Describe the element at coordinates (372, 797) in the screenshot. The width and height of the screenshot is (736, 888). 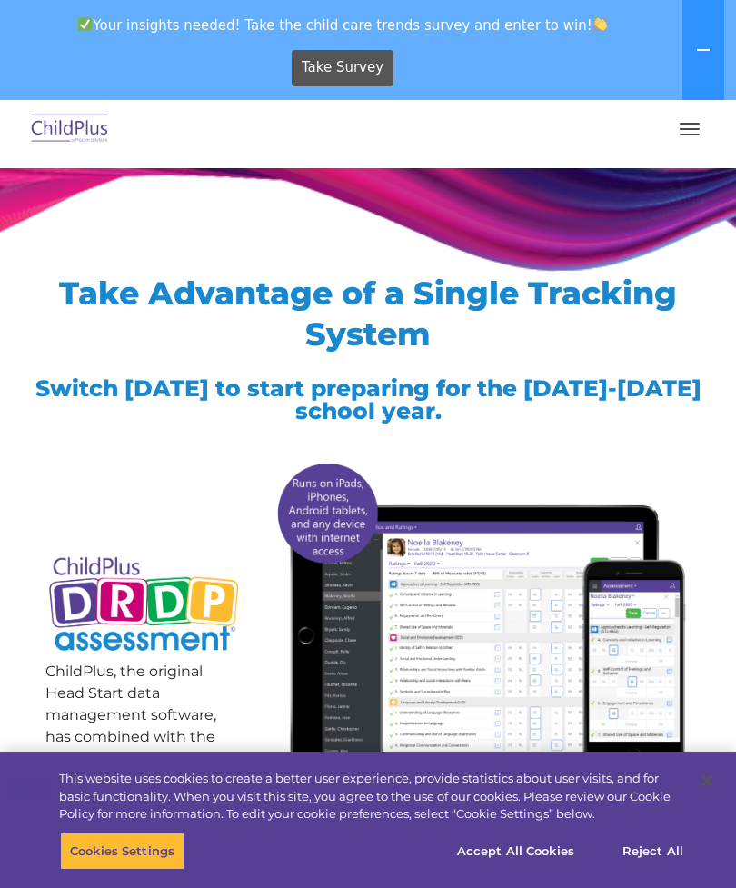
I see `div: This website uses cookies to create a better user experience, provide statistics about user visit...` at that location.